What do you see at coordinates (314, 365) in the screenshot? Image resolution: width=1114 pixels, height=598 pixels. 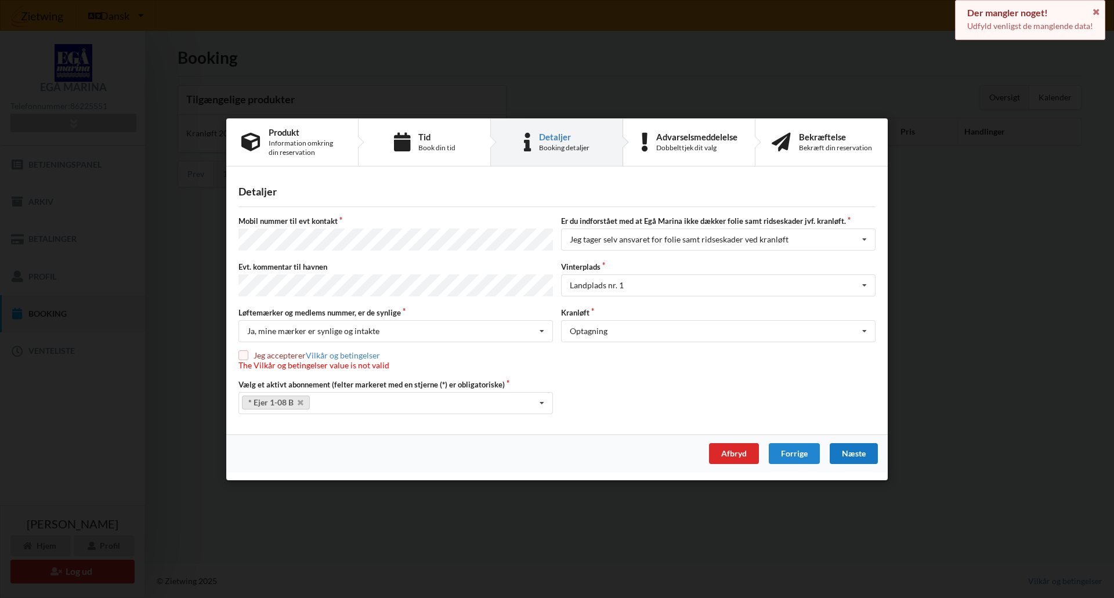 I see `span: The Vilkår og betingelser value is not valid` at bounding box center [314, 365].